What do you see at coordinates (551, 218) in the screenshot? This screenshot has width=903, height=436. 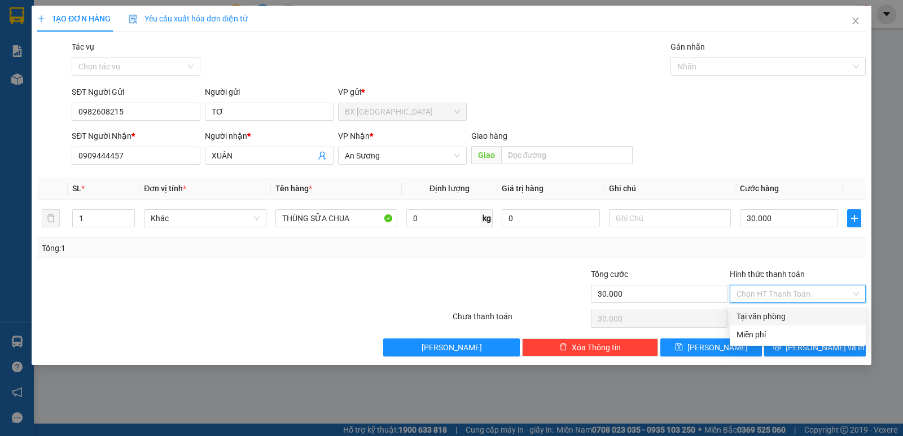 I see `input: 0` at bounding box center [551, 218].